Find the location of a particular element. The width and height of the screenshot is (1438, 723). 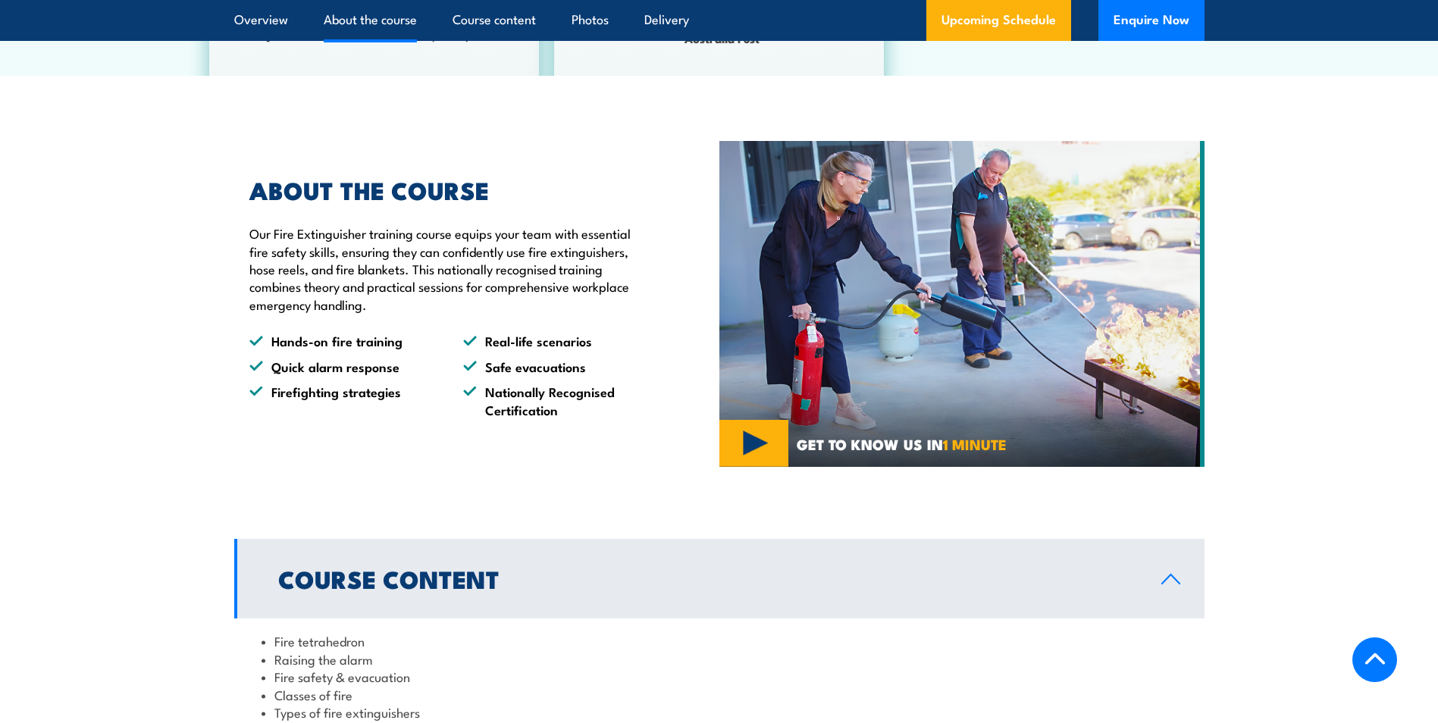

li: Quick alarm response is located at coordinates (343, 366).